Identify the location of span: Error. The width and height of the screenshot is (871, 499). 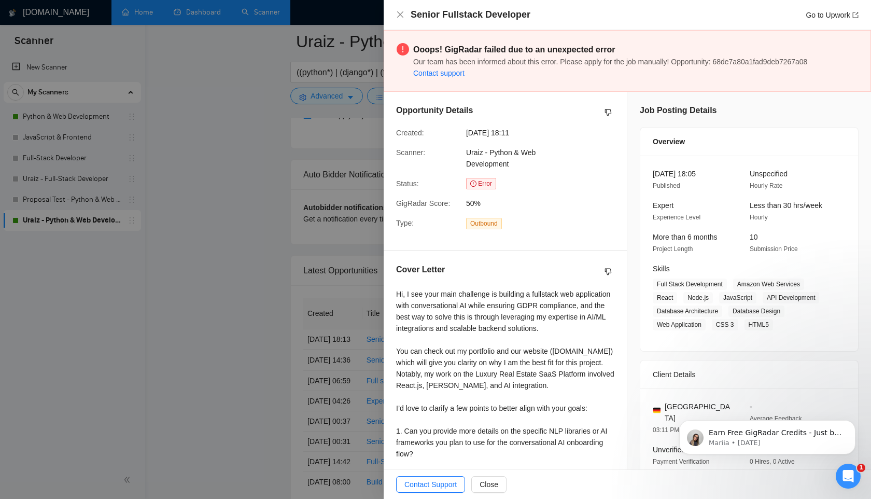
(481, 183).